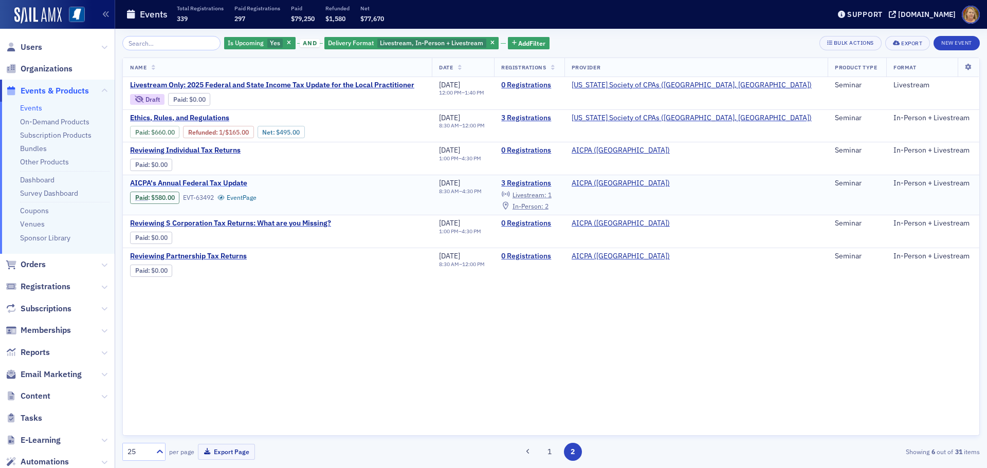 This screenshot has width=987, height=468. Describe the element at coordinates (933, 85) in the screenshot. I see `div: Livestream` at that location.